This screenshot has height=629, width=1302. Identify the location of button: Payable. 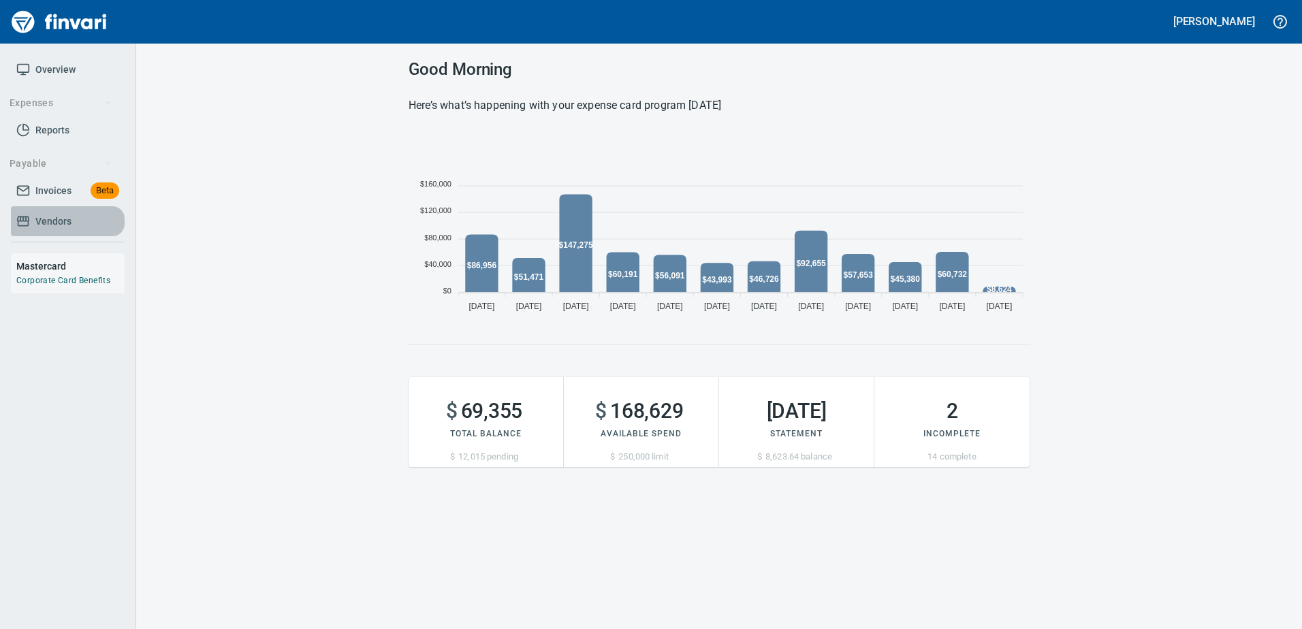
(61, 163).